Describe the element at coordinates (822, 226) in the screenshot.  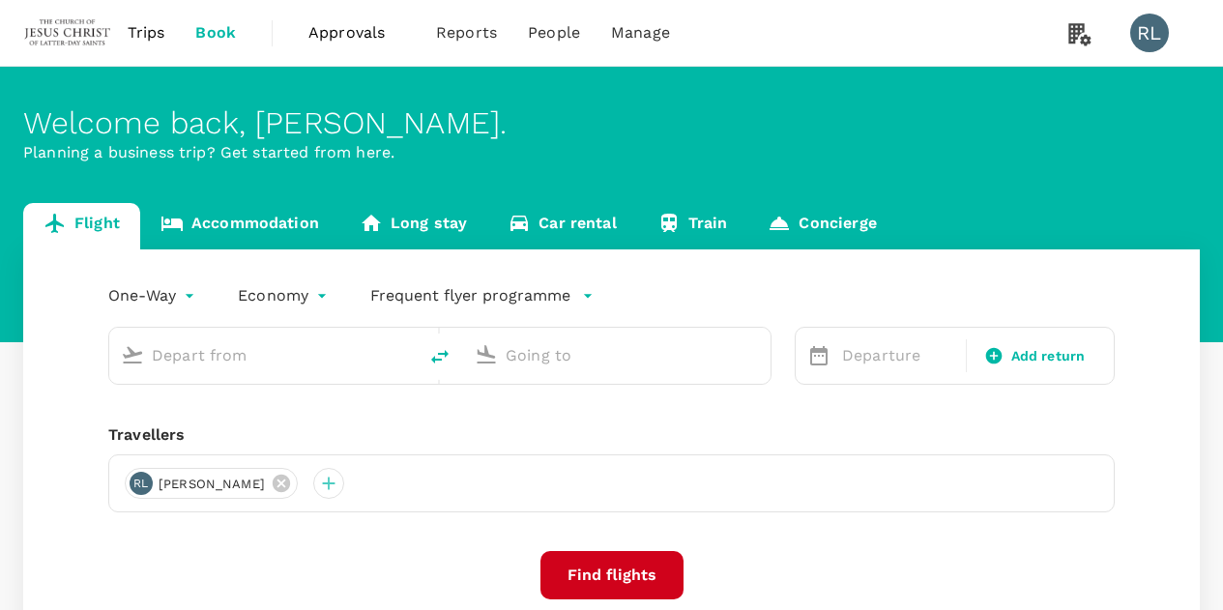
I see `a: Concierge` at that location.